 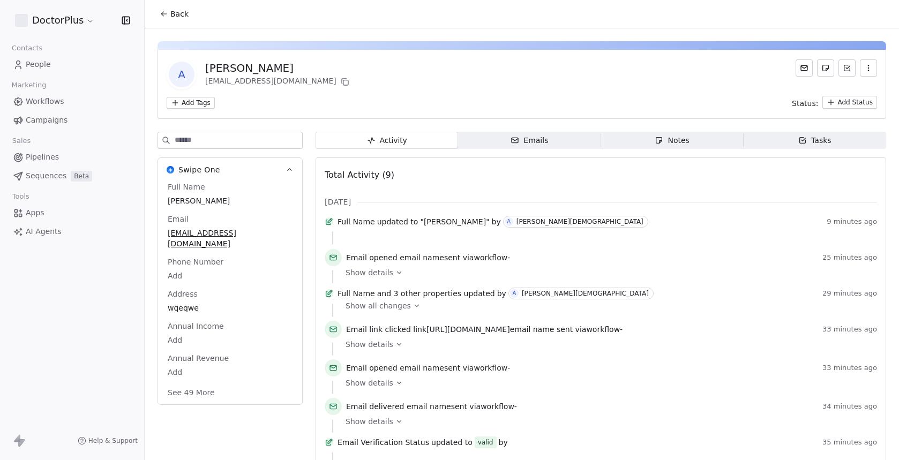 What do you see at coordinates (375, 407) in the screenshot?
I see `span: Email delivered` at bounding box center [375, 407].